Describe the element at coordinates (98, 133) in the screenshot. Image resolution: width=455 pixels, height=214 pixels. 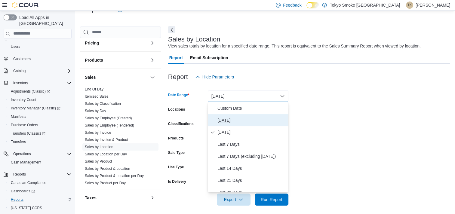
I see `a: Sales by Invoice` at that location.